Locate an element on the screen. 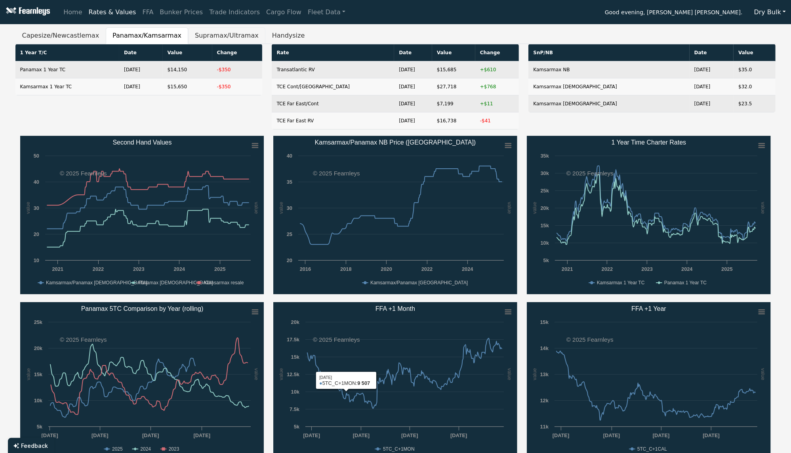 Image resolution: width=791 pixels, height=453 pixels. td: $7,199 is located at coordinates (454, 104).